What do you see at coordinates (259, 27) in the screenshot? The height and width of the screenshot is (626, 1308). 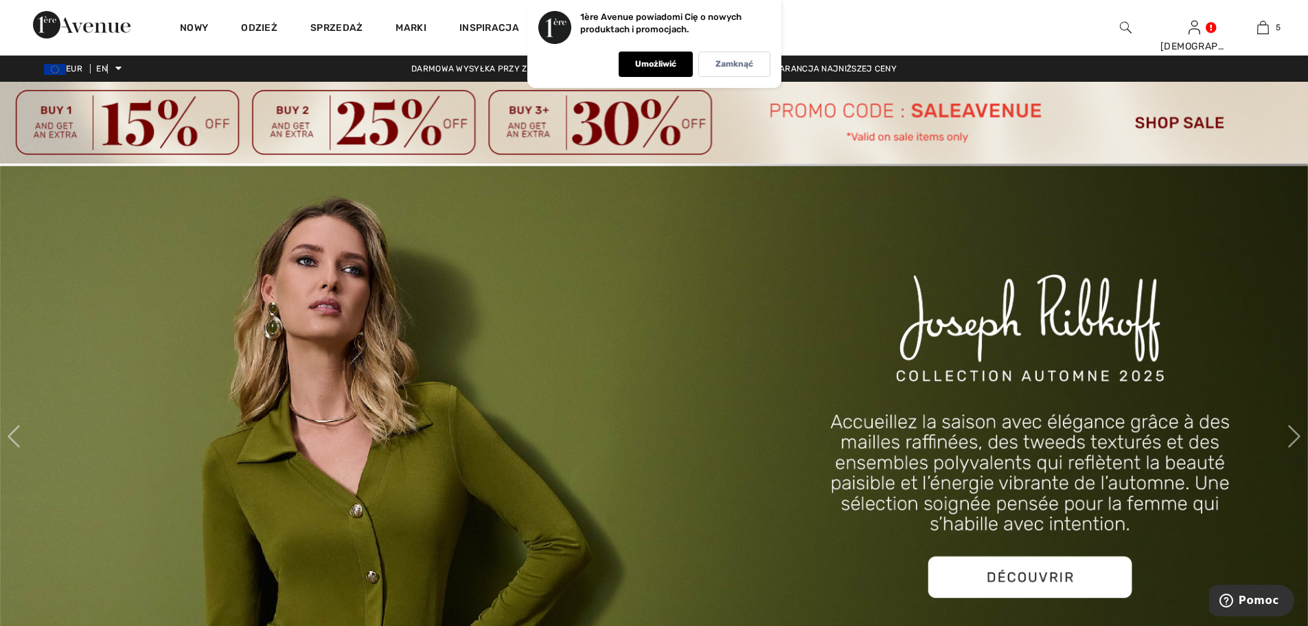 I see `font: Odzież` at bounding box center [259, 27].